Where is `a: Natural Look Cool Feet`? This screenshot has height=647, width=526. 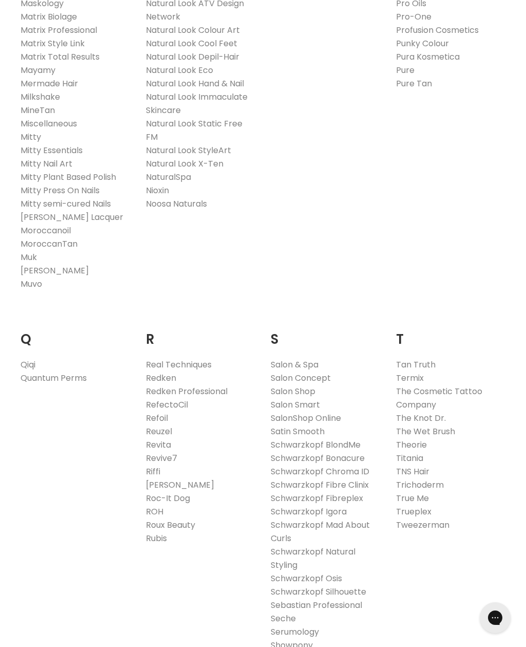 a: Natural Look Cool Feet is located at coordinates (192, 43).